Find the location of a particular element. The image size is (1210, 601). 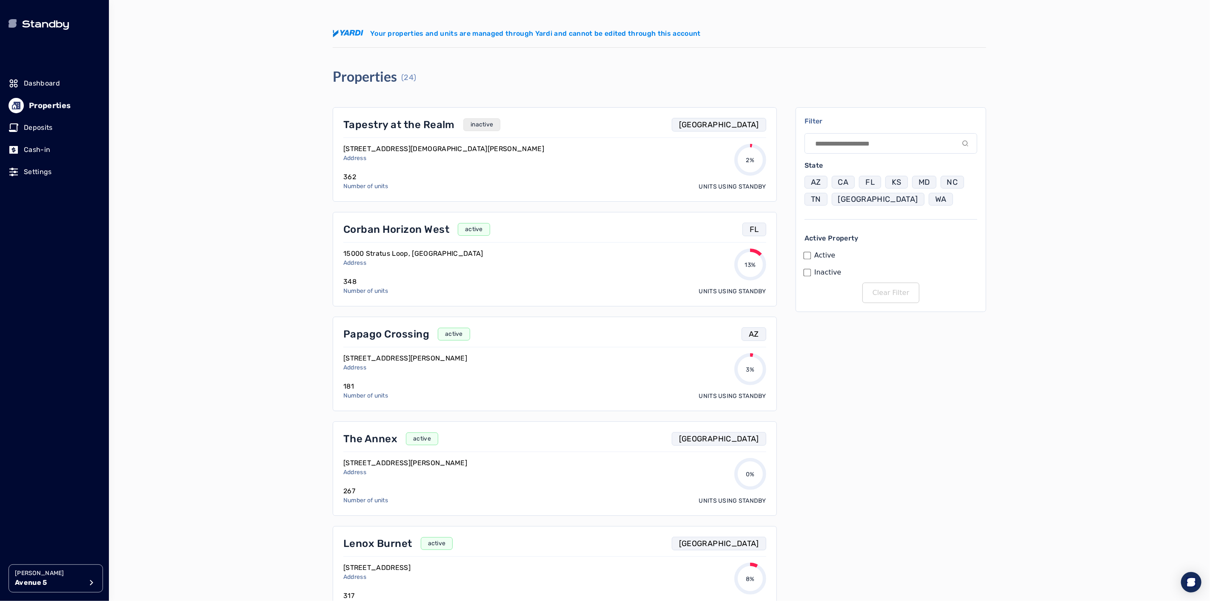

p: Avenue 5 is located at coordinates (49, 582).